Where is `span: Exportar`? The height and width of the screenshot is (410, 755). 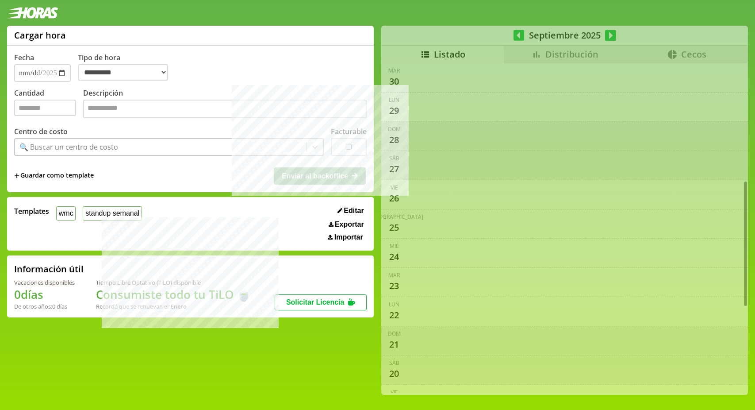 span: Exportar is located at coordinates (349, 224).